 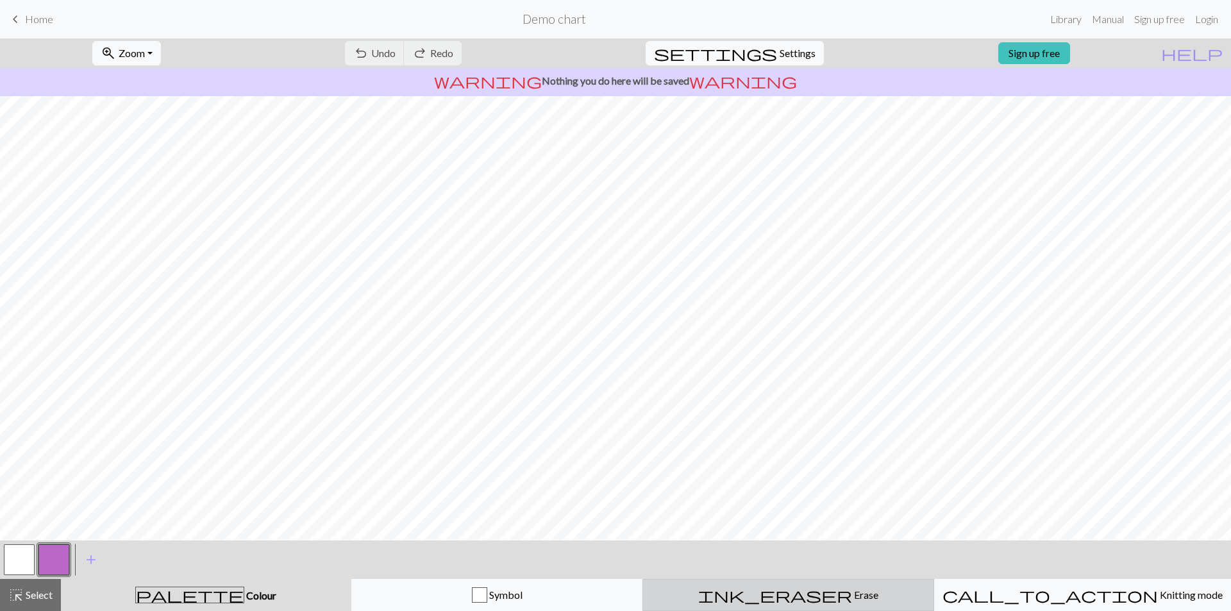 I want to click on i: Settings, so click(x=715, y=53).